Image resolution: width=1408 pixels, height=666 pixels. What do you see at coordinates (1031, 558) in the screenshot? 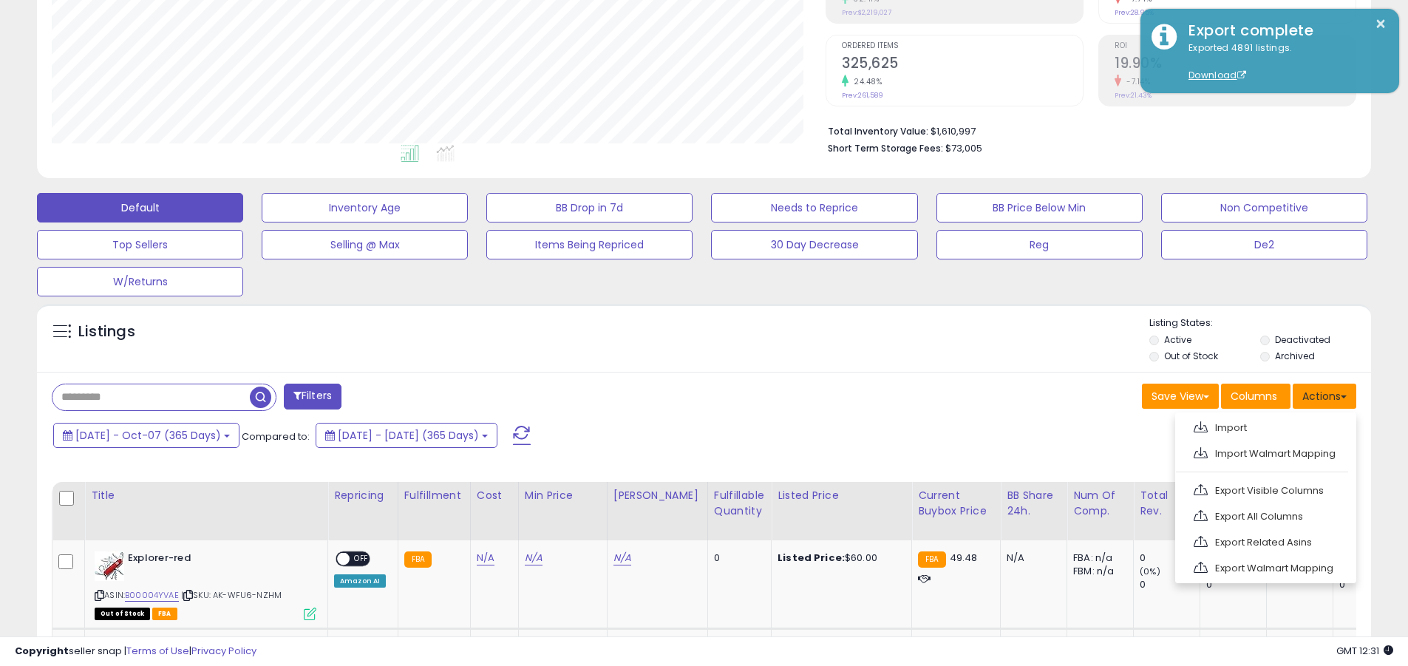
I see `div: N/A` at bounding box center [1031, 558].